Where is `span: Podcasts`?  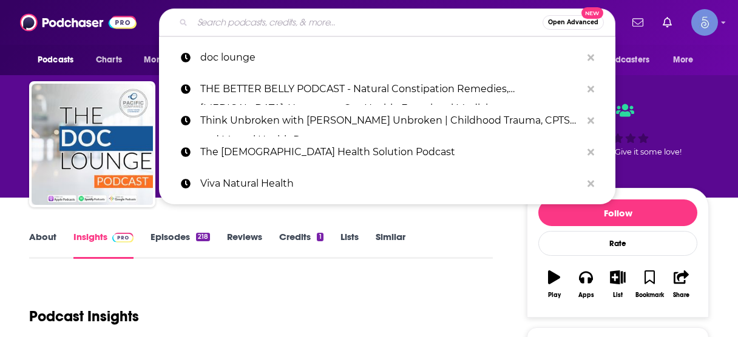 span: Podcasts is located at coordinates (55, 60).